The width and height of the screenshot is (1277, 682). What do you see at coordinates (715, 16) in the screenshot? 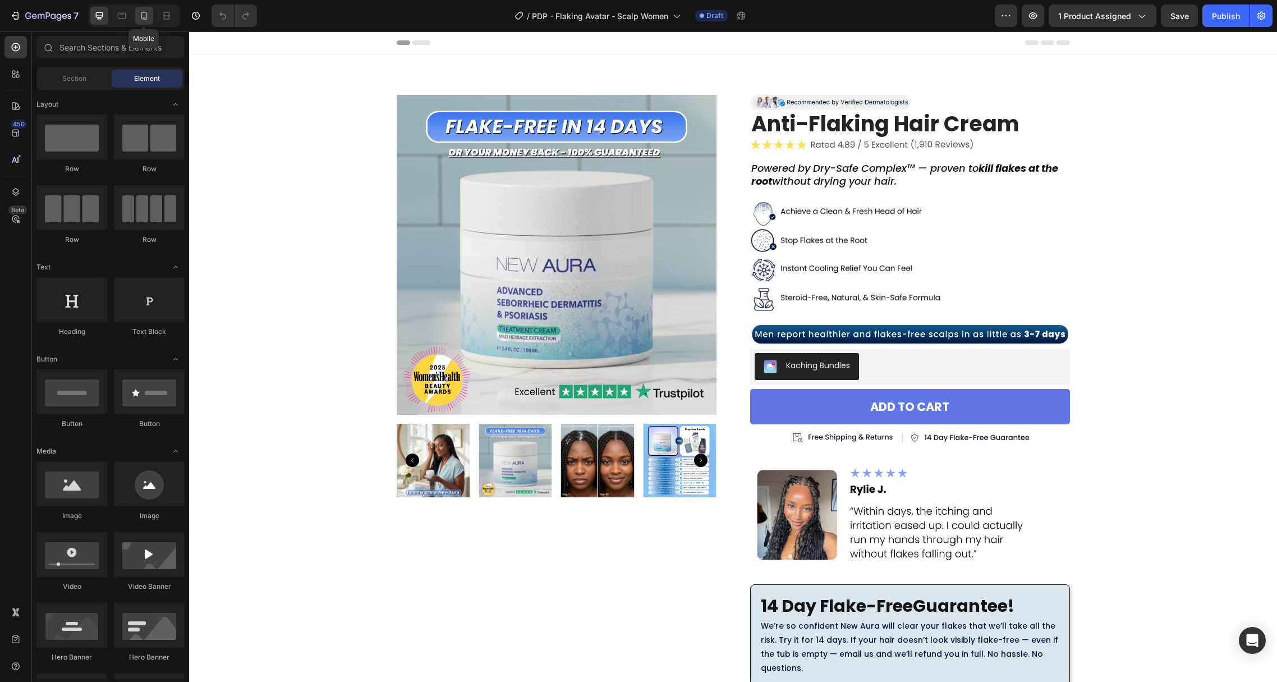
I see `span: Draft` at bounding box center [715, 16].